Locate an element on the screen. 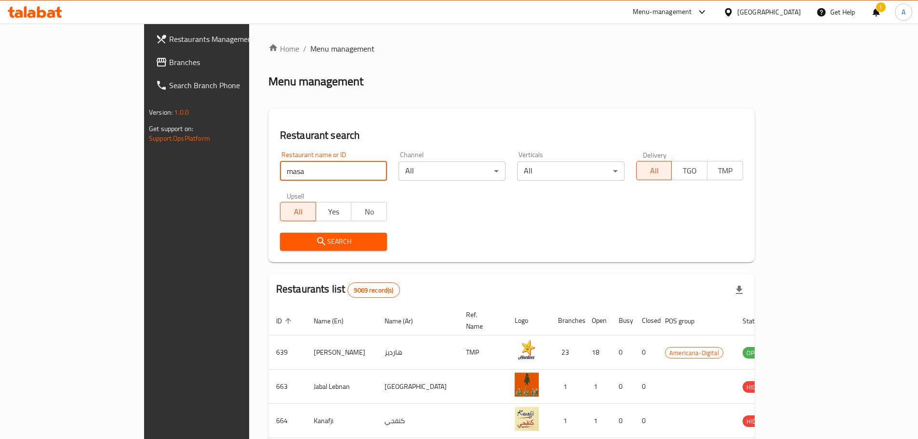  a: Branches is located at coordinates (223, 62).